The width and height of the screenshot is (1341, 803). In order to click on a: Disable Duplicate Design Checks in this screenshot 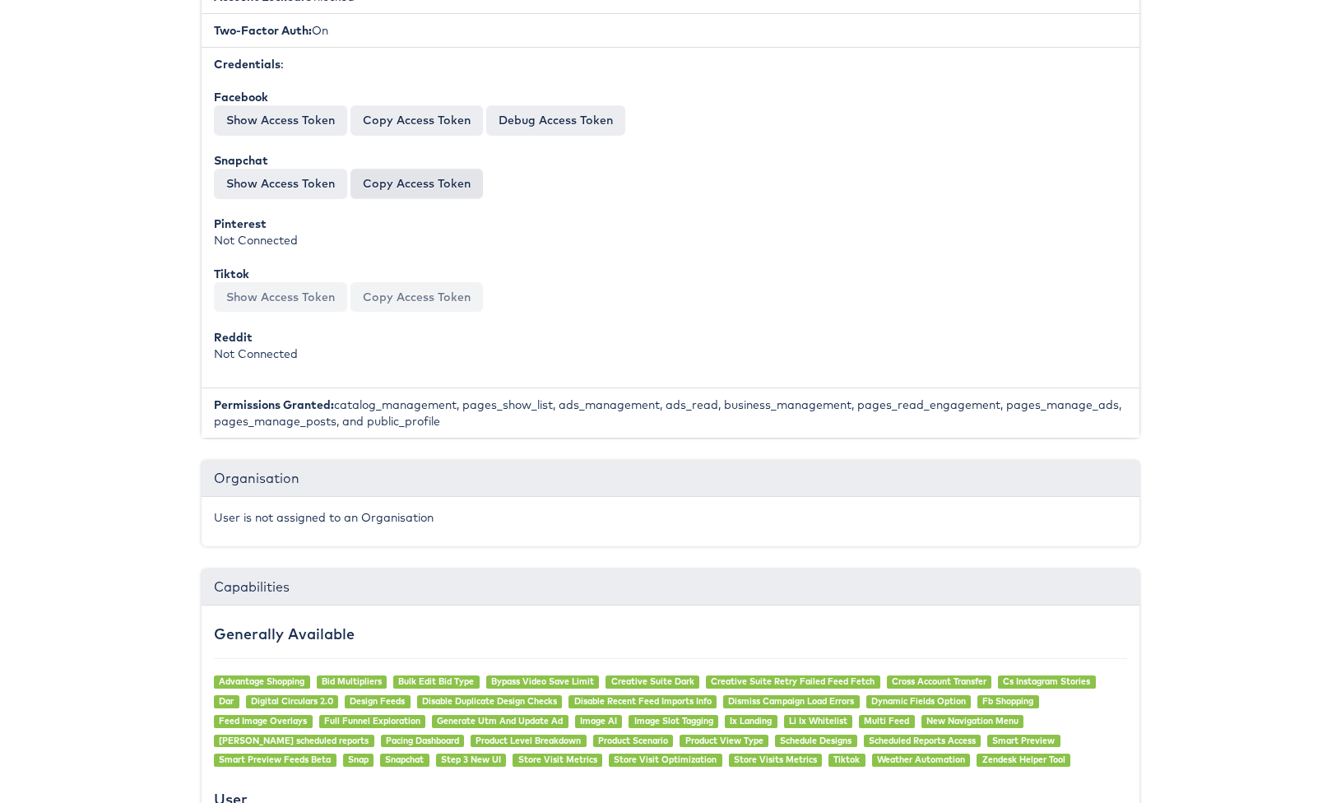, I will do `click(489, 701)`.